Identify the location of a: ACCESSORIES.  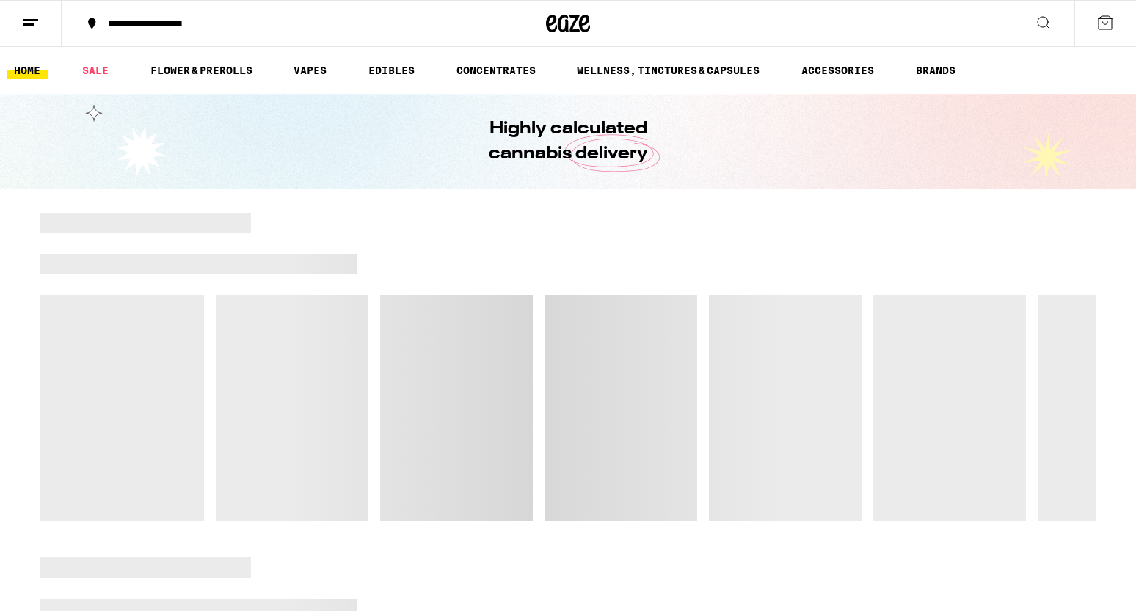
(837, 70).